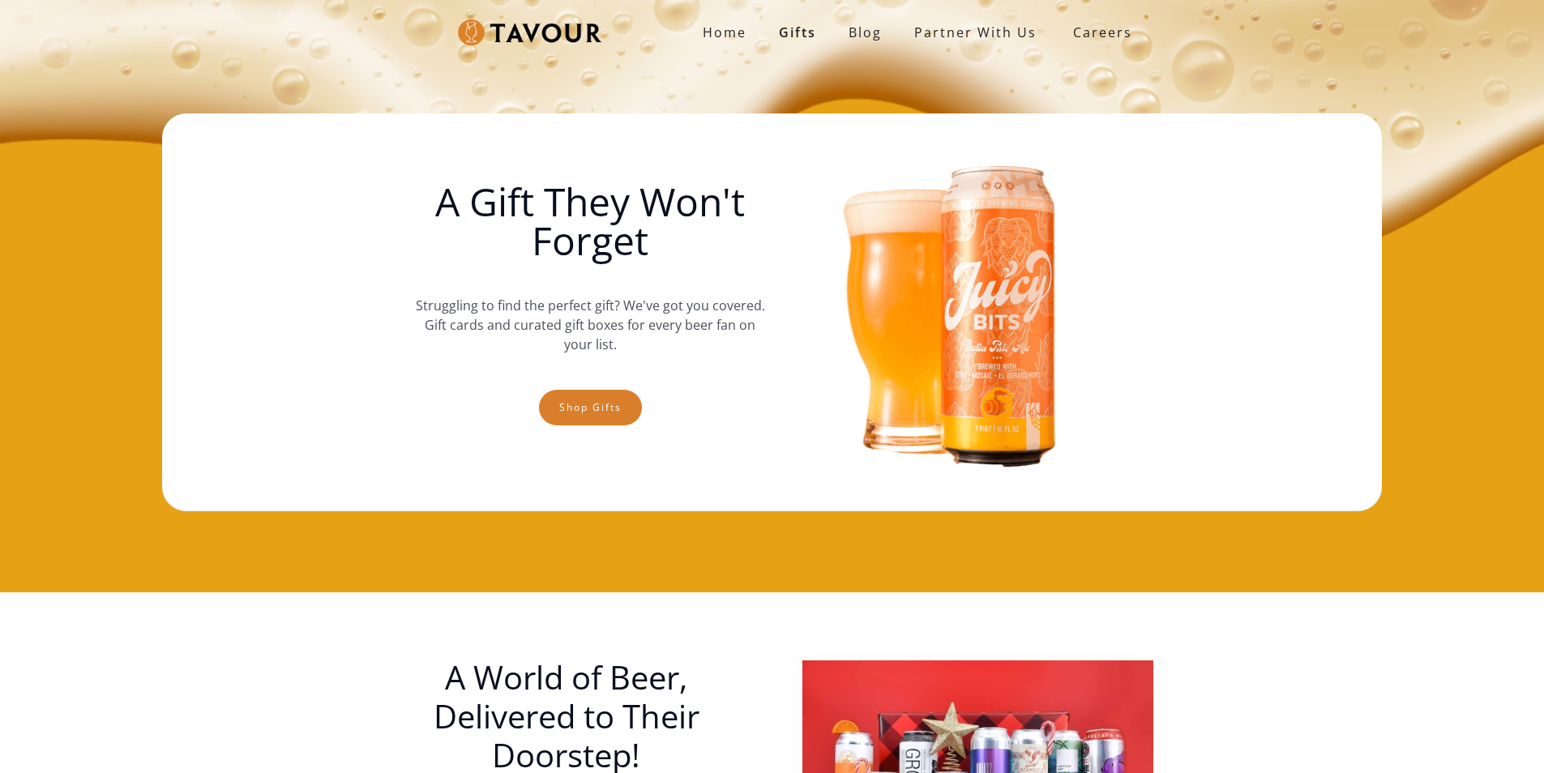  What do you see at coordinates (725, 32) in the screenshot?
I see `strong: Home` at bounding box center [725, 32].